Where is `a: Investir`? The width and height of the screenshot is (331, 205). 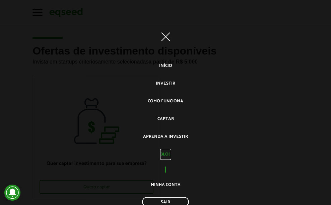 a: Investir is located at coordinates (166, 83).